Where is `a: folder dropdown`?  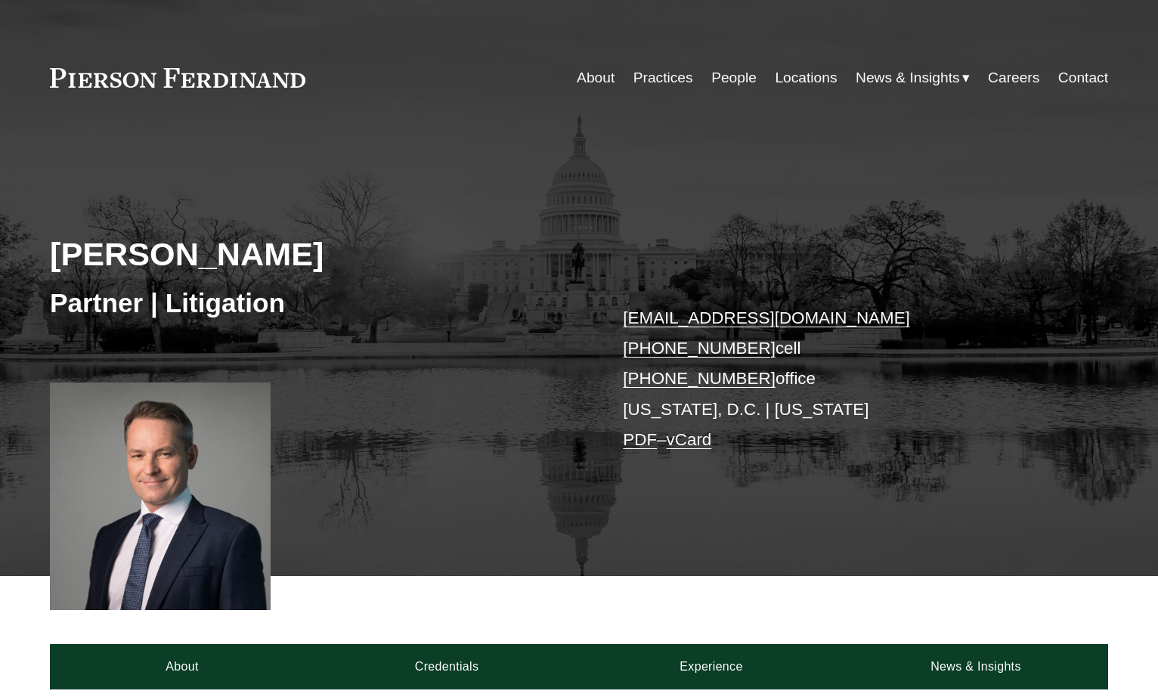
a: folder dropdown is located at coordinates (912, 78).